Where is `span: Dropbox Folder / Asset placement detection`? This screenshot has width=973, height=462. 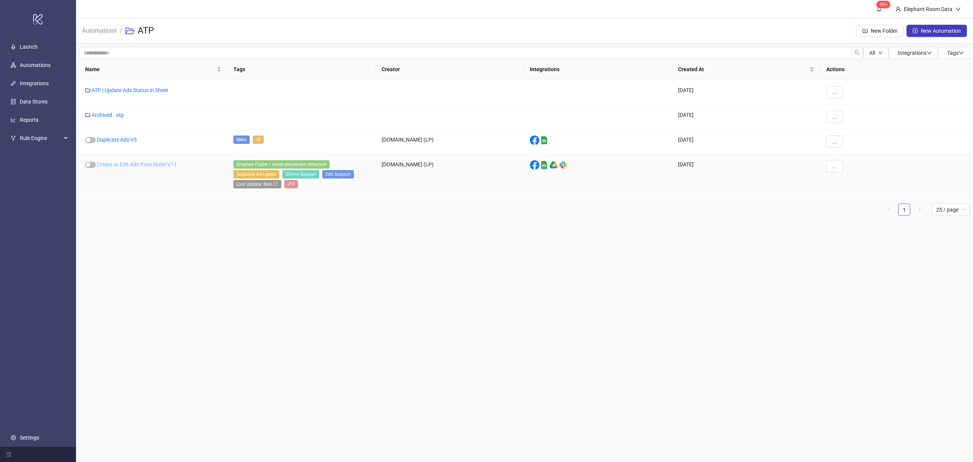
span: Dropbox Folder / Asset placement detection is located at coordinates (281, 164).